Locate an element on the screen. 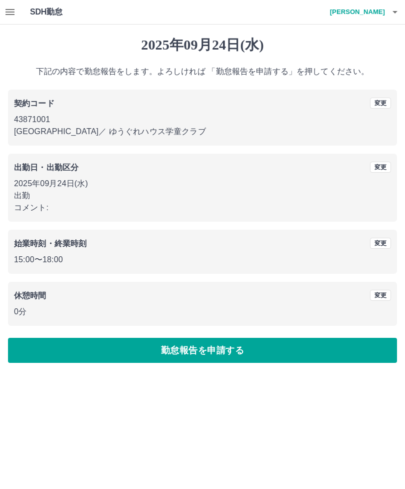  b: 休憩時間 is located at coordinates (30, 295).